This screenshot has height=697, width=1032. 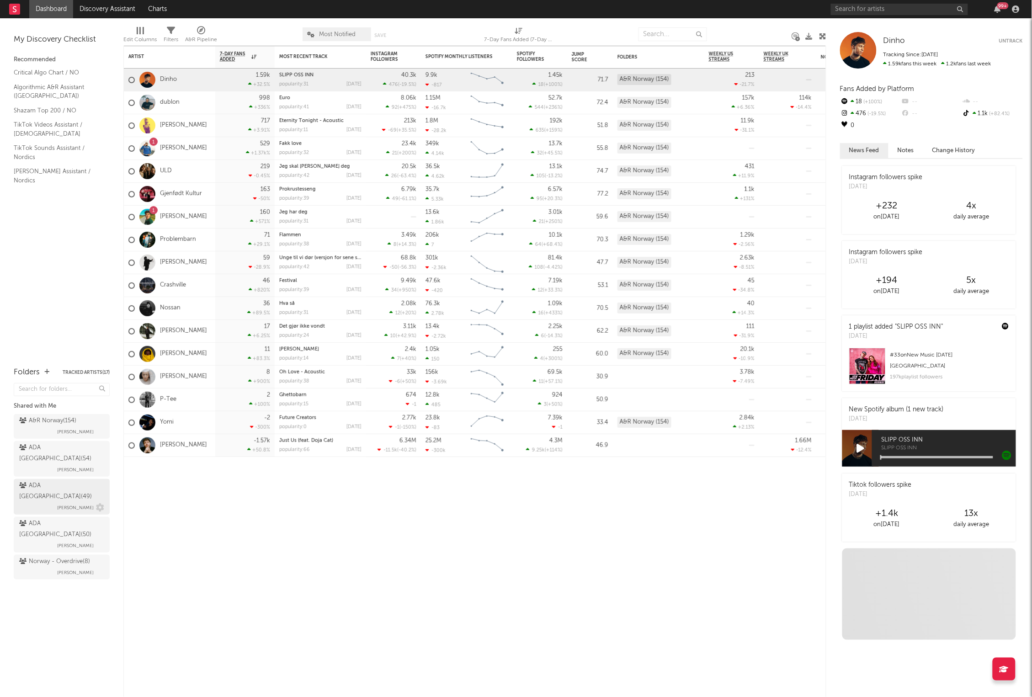 What do you see at coordinates (555, 75) in the screenshot?
I see `div: 1.45k` at bounding box center [555, 75].